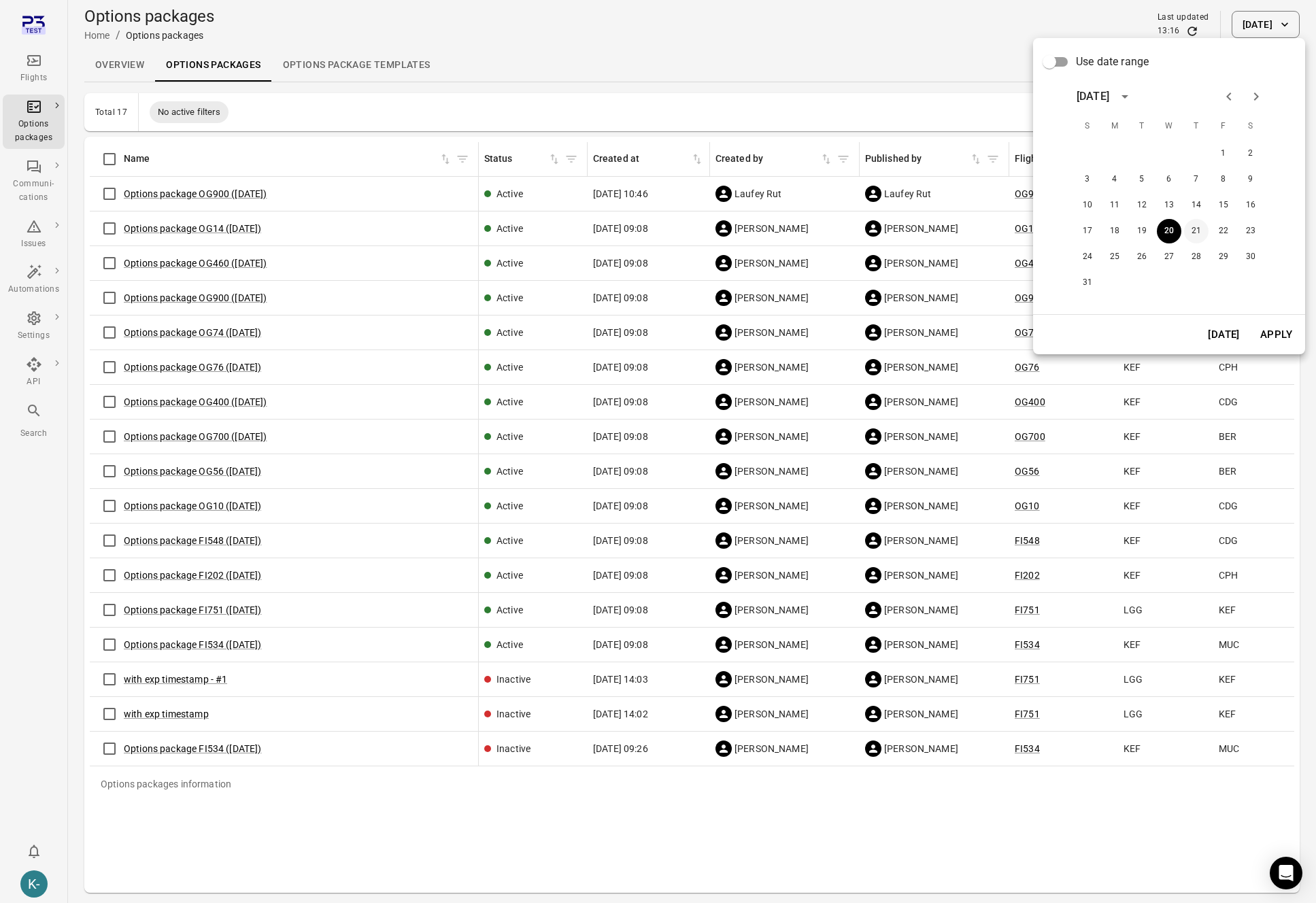 This screenshot has height=903, width=1316. Describe the element at coordinates (1251, 205) in the screenshot. I see `button: 16` at that location.